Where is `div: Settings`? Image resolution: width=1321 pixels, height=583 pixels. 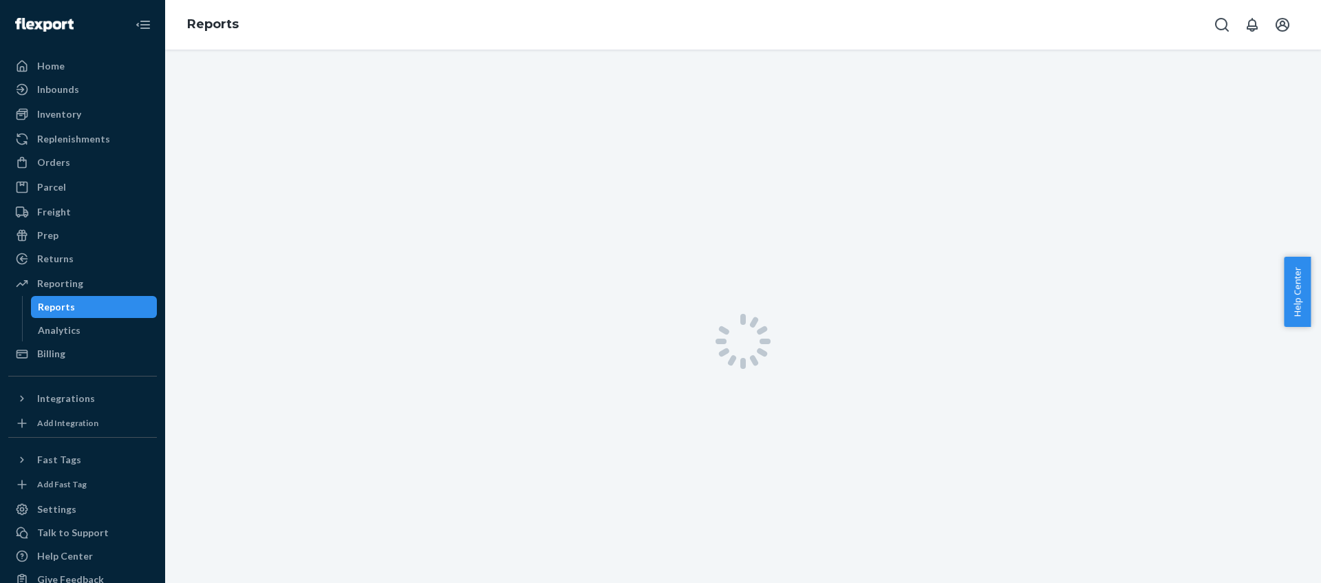 div: Settings is located at coordinates (56, 509).